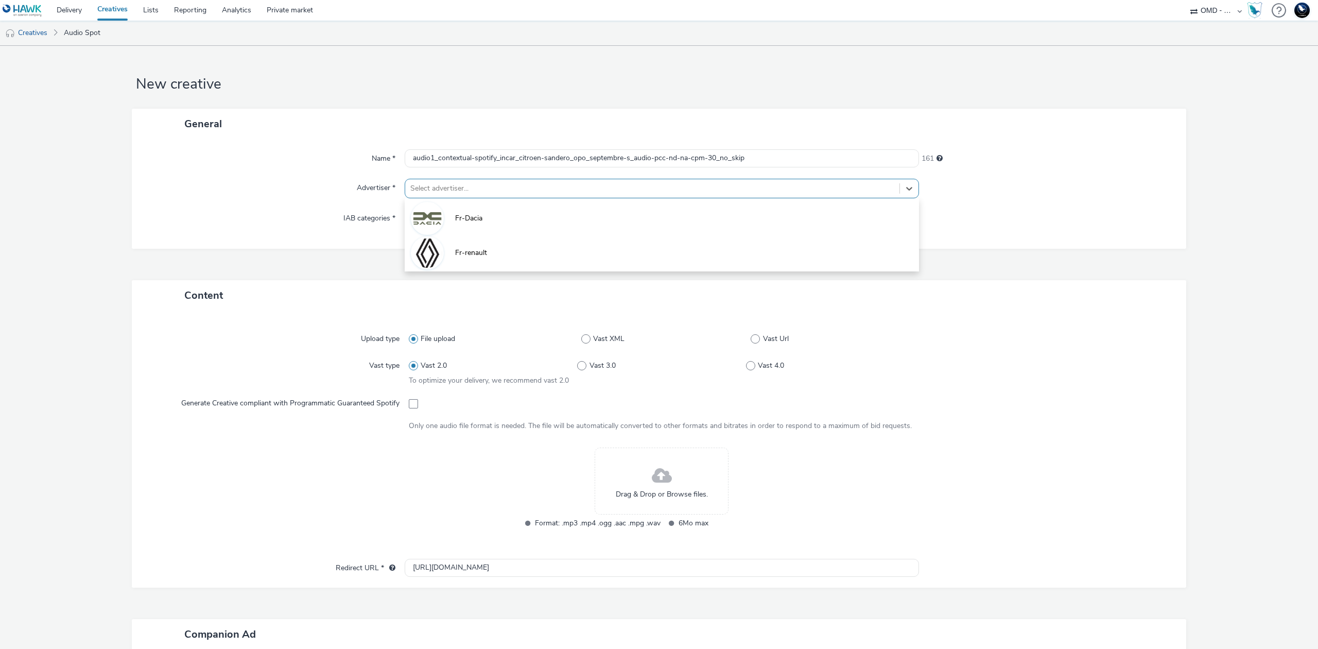  What do you see at coordinates (661, 494) in the screenshot?
I see `span: Drag & Drop or Browse files.` at bounding box center [661, 494].